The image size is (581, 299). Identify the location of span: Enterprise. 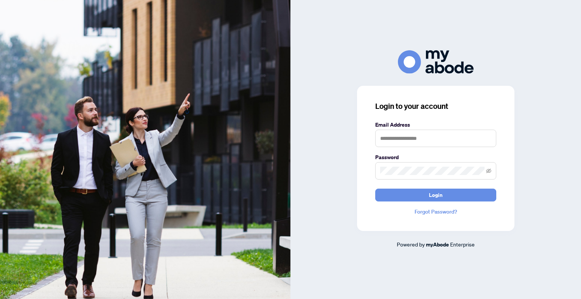
(462, 244).